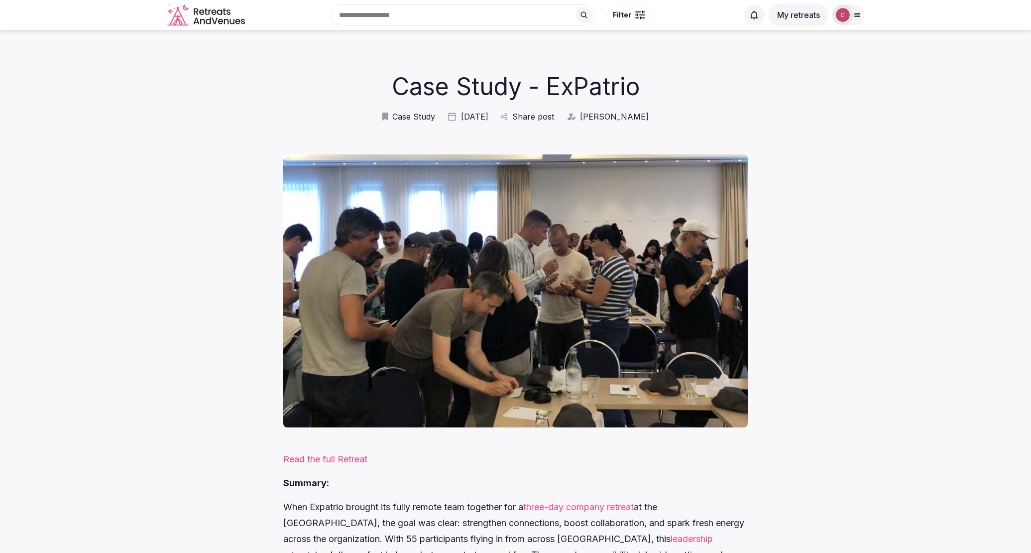 Image resolution: width=1031 pixels, height=553 pixels. Describe the element at coordinates (207, 15) in the screenshot. I see `a: Visit the homepage` at that location.